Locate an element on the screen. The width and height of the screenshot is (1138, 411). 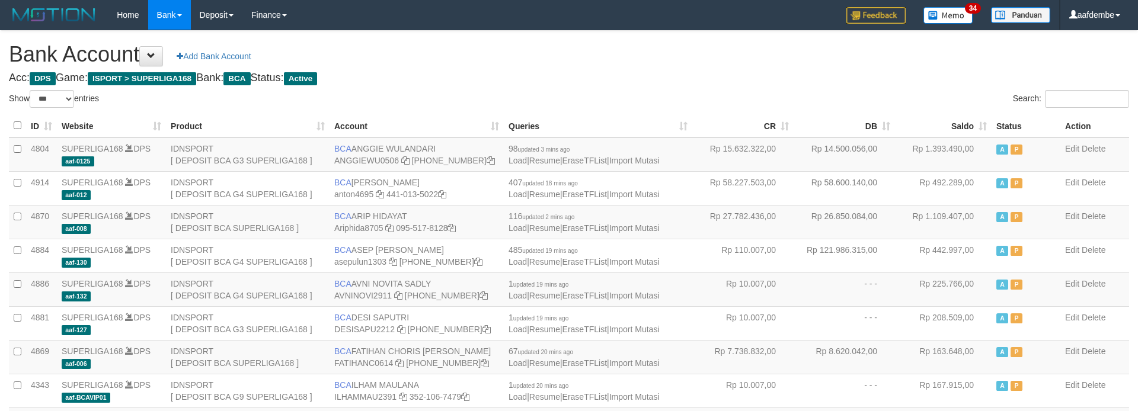
td: Rp 27.782.436,00 is located at coordinates (743, 222).